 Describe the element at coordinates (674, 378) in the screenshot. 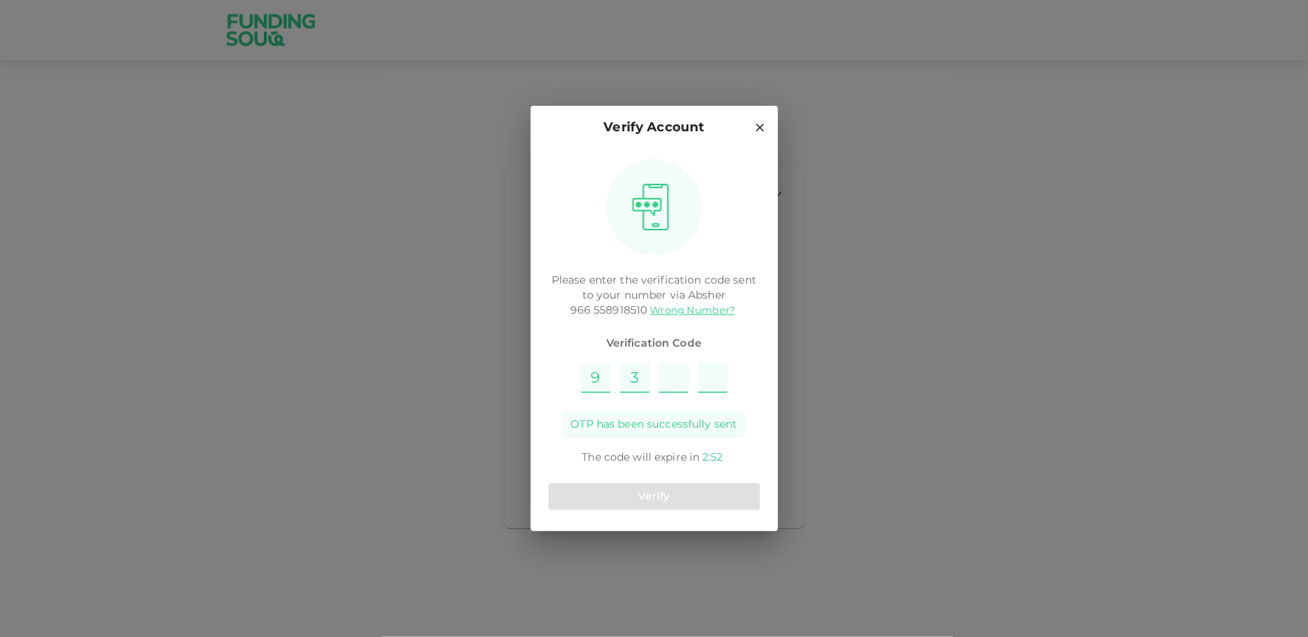

I see `input: Please enter OTP character 3` at that location.